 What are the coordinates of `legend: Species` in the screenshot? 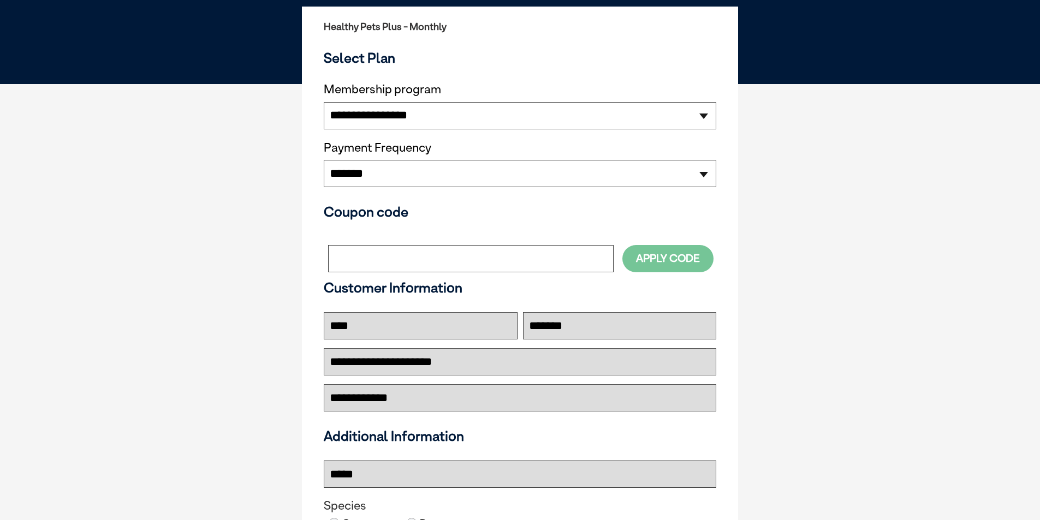 It's located at (520, 506).